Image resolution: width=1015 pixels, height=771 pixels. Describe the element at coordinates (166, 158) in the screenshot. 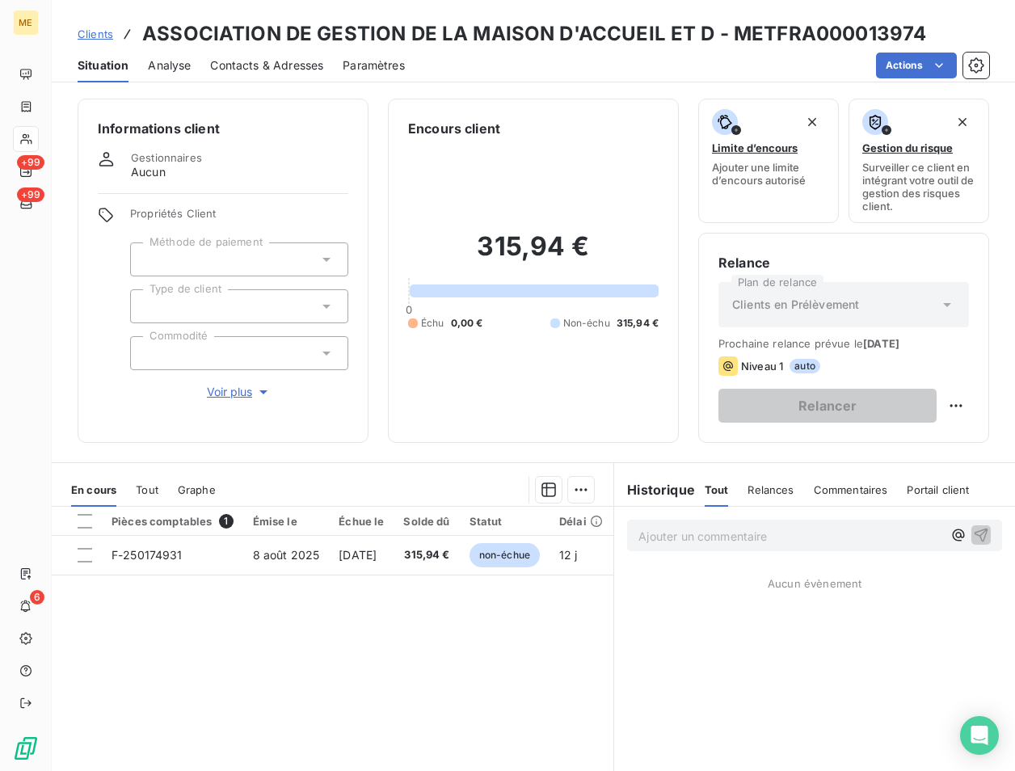

I see `span: Gestionnaires` at that location.